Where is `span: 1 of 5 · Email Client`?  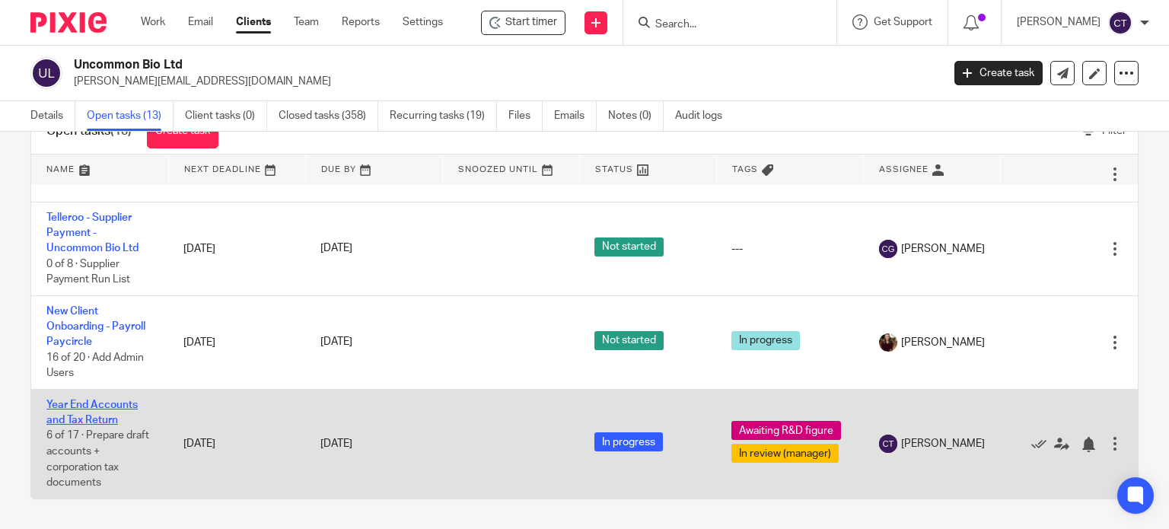 span: 1 of 5 · Email Client is located at coordinates (91, 183).